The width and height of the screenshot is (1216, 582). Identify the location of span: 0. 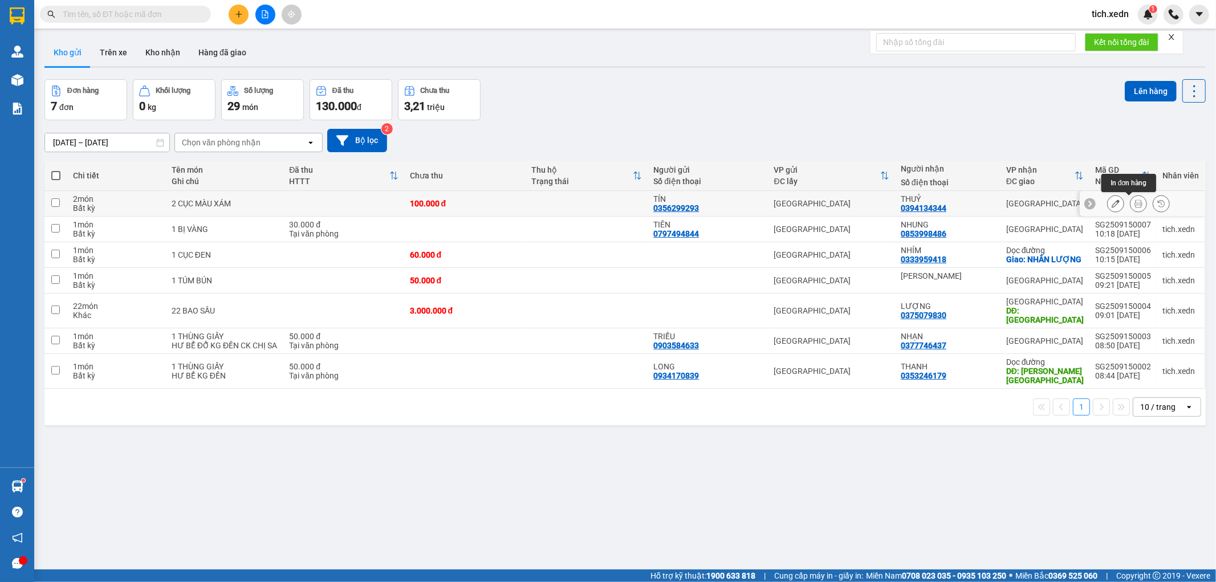
(142, 106).